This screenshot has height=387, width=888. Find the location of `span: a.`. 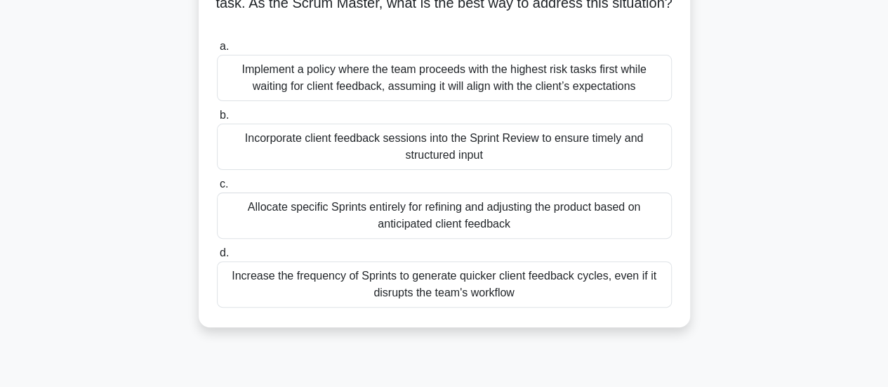

span: a. is located at coordinates (224, 46).